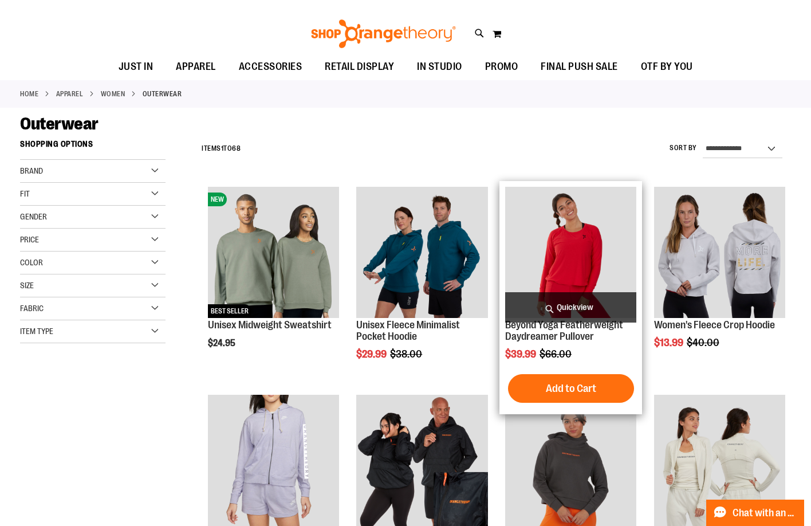  I want to click on span: 68, so click(236, 148).